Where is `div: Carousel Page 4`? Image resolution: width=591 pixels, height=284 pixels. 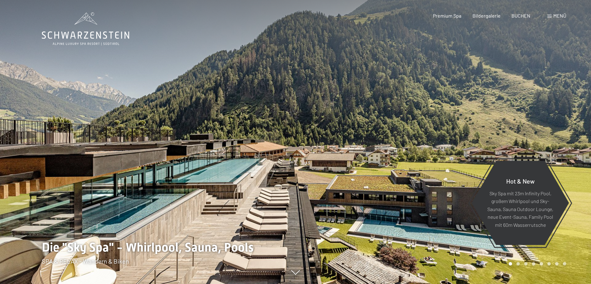 div: Carousel Page 4 is located at coordinates (534, 264).